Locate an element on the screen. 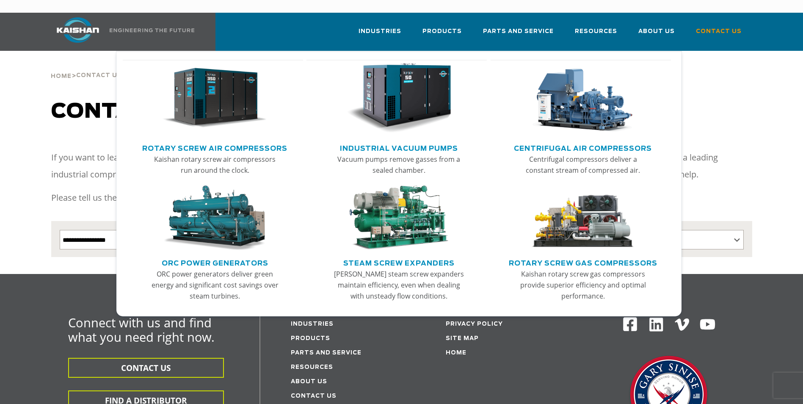  span: Products is located at coordinates (442, 31).